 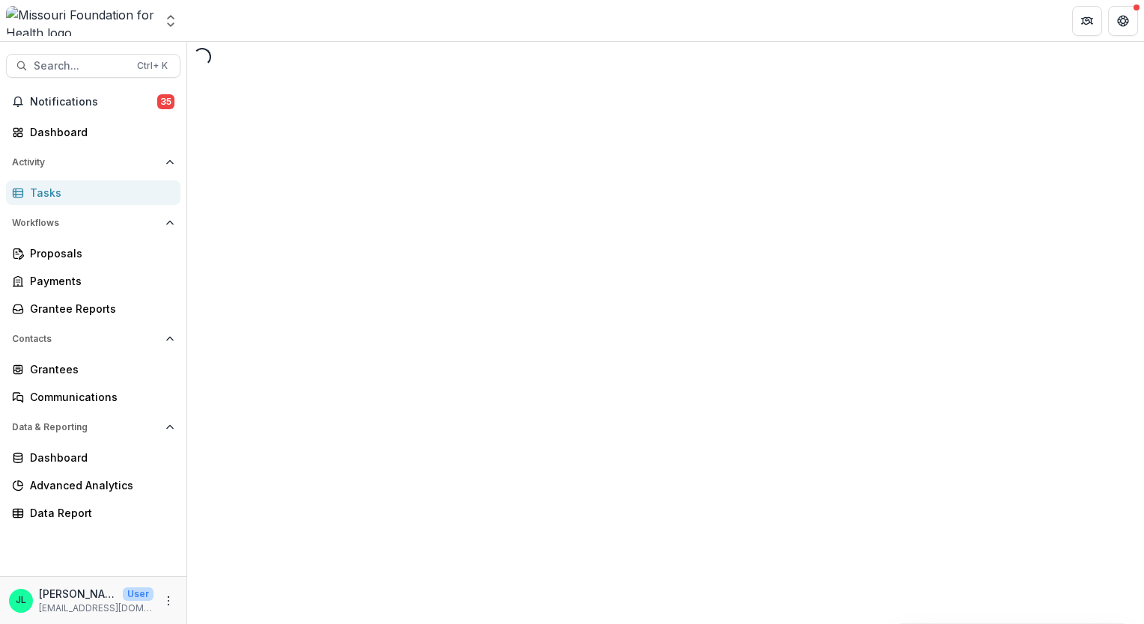 What do you see at coordinates (171, 21) in the screenshot?
I see `button: Open entity switcher` at bounding box center [171, 21].